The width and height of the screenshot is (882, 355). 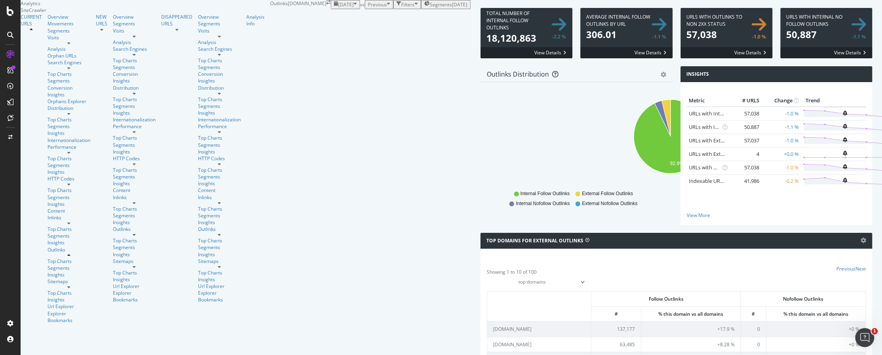 What do you see at coordinates (220, 229) in the screenshot?
I see `div: Outlinks` at bounding box center [220, 229].